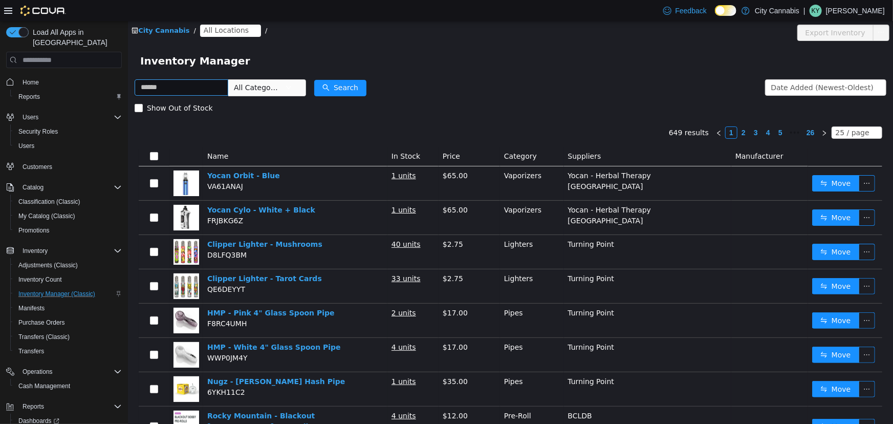  I want to click on button: Transfers (Classic), so click(68, 337).